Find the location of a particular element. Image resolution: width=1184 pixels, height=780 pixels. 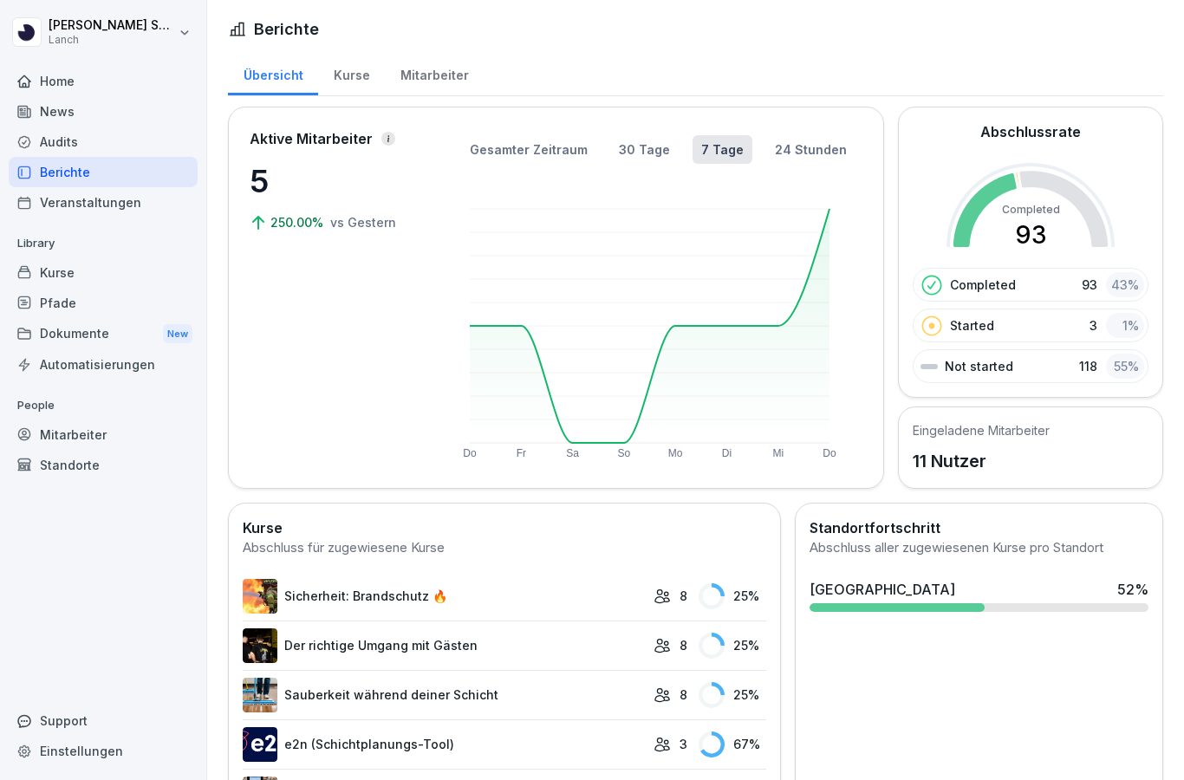

div: Dokumente is located at coordinates (103, 334).